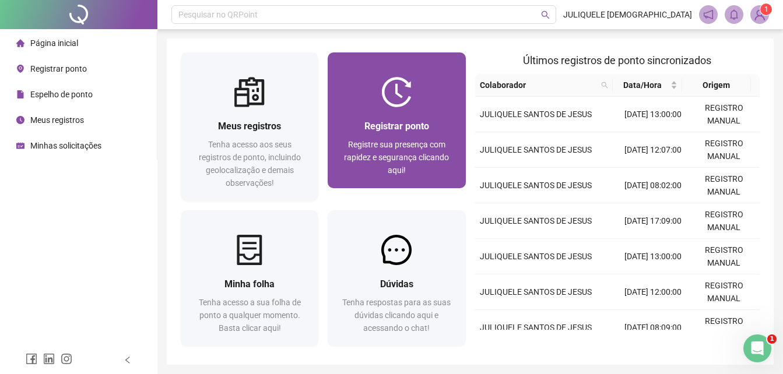  What do you see at coordinates (716, 85) in the screenshot?
I see `th: Origem` at bounding box center [716, 85].